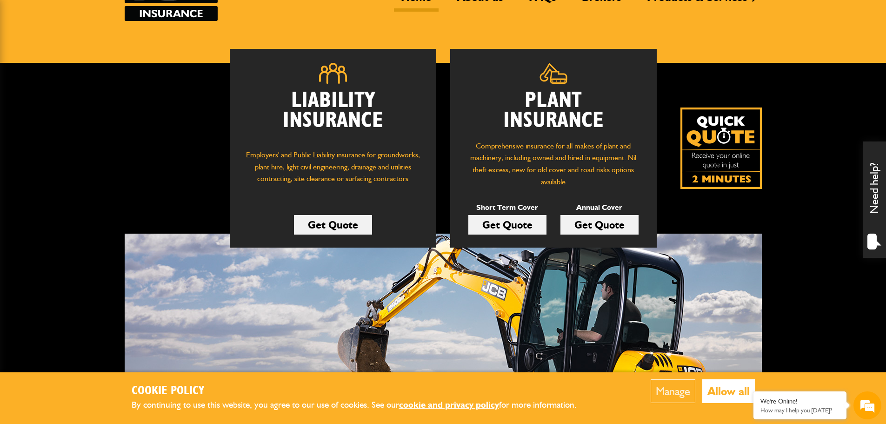 This screenshot has height=424, width=886. What do you see at coordinates (673, 391) in the screenshot?
I see `button: Manage` at bounding box center [673, 391].